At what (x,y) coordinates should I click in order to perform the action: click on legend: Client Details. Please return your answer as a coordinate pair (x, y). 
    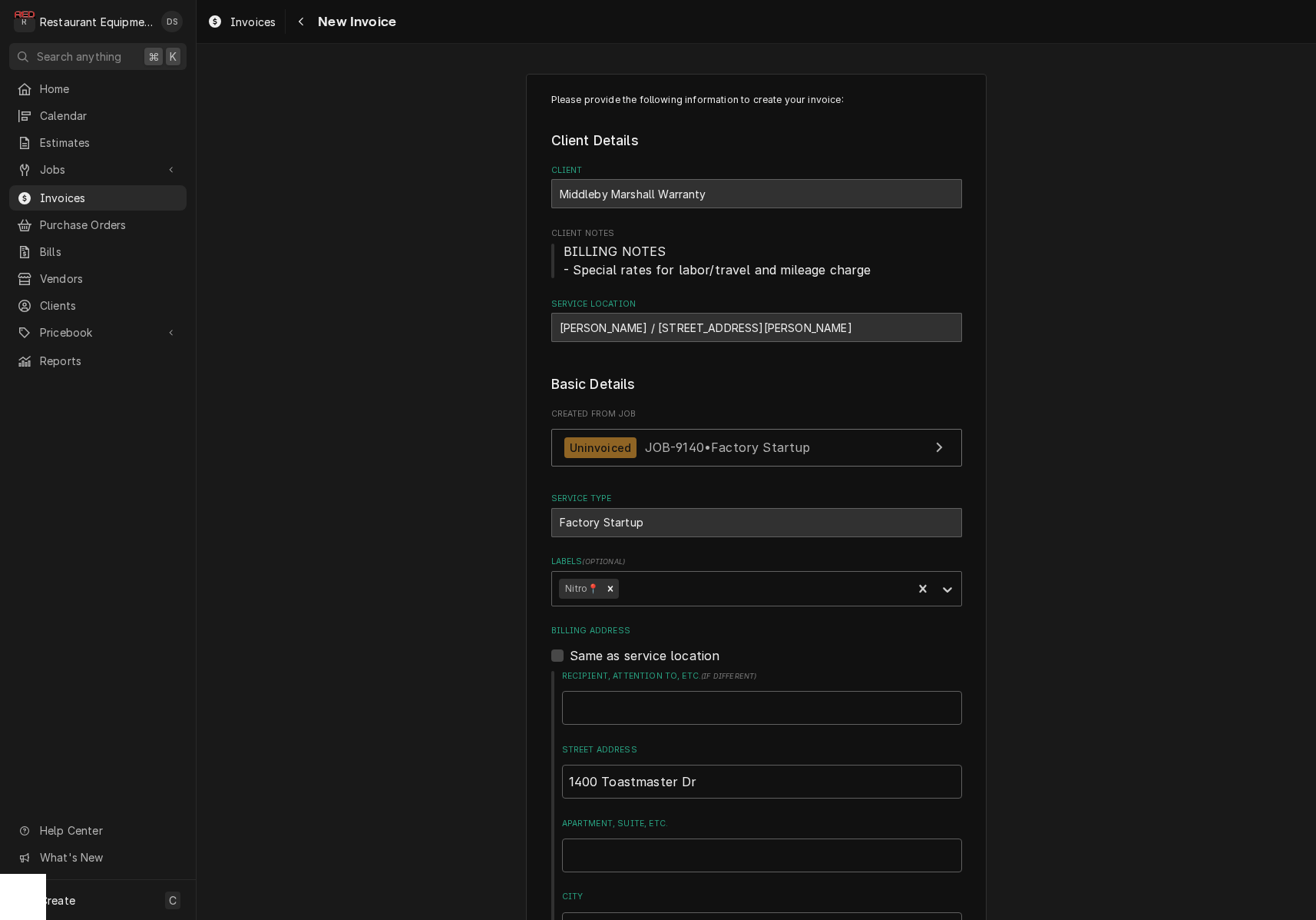
    Looking at the image, I should click on (756, 140).